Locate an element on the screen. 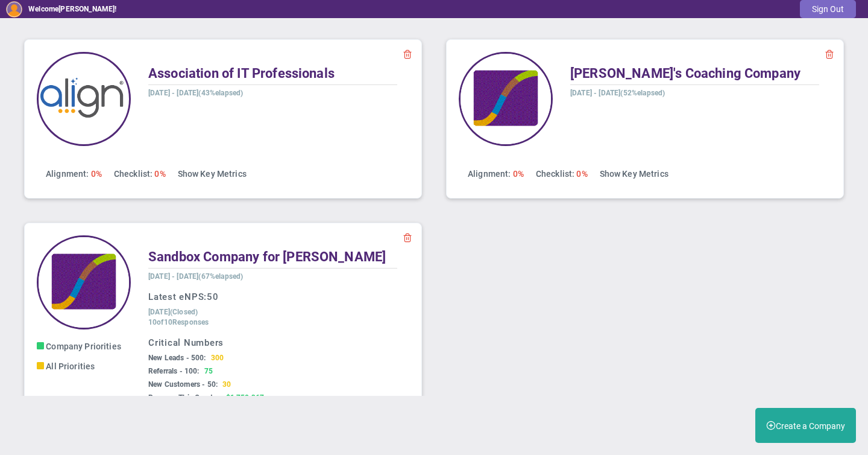  img: 33474.Company.photo is located at coordinates (84, 282).